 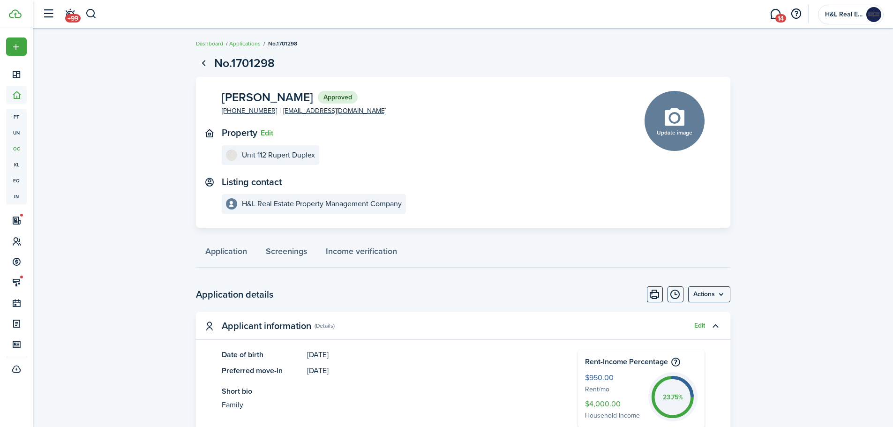 I want to click on span: $4,000.00, so click(x=614, y=405).